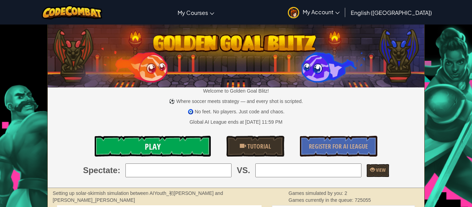 This screenshot has height=207, width=472. I want to click on p: 🧿 No feet. No players. Just code and chaos., so click(236, 112).